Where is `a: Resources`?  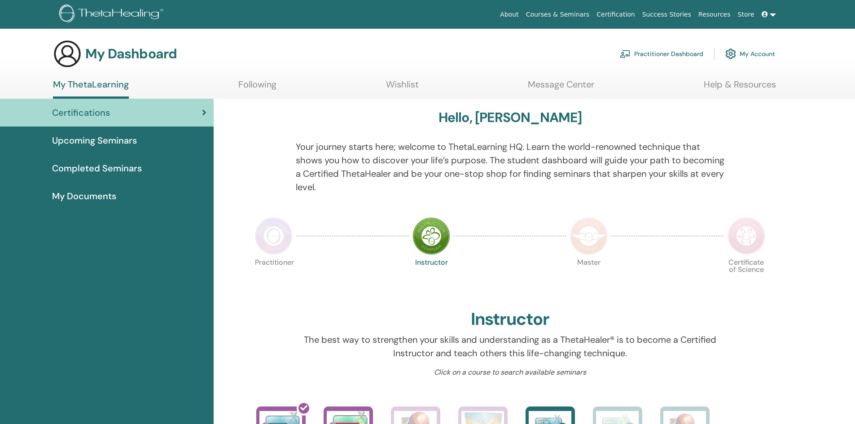
a: Resources is located at coordinates (714, 14).